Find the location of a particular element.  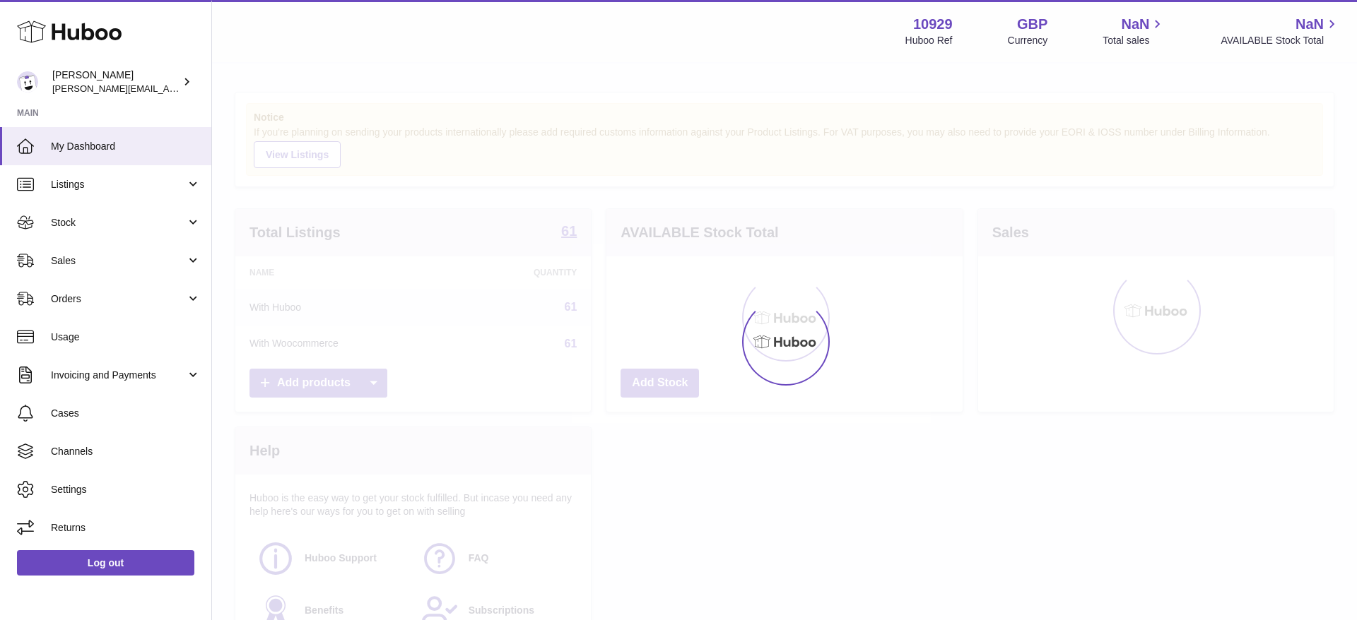

img: thomas@otesports.co.uk is located at coordinates (28, 82).